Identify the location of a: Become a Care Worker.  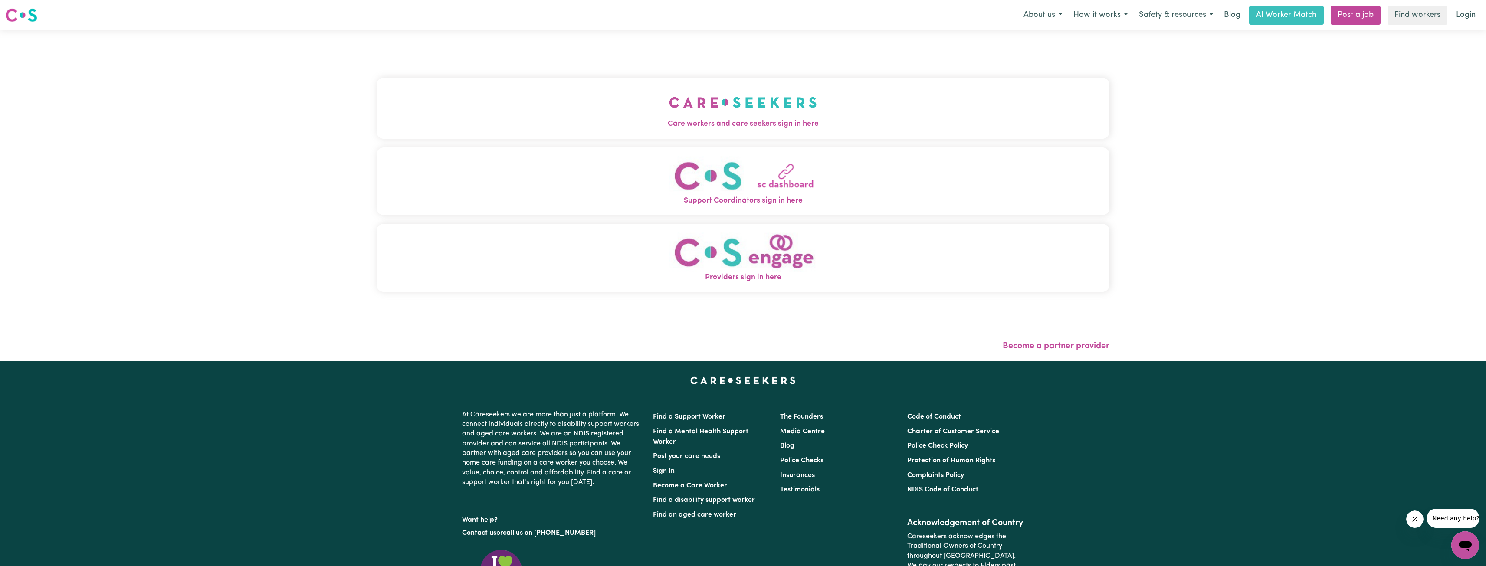
(690, 486).